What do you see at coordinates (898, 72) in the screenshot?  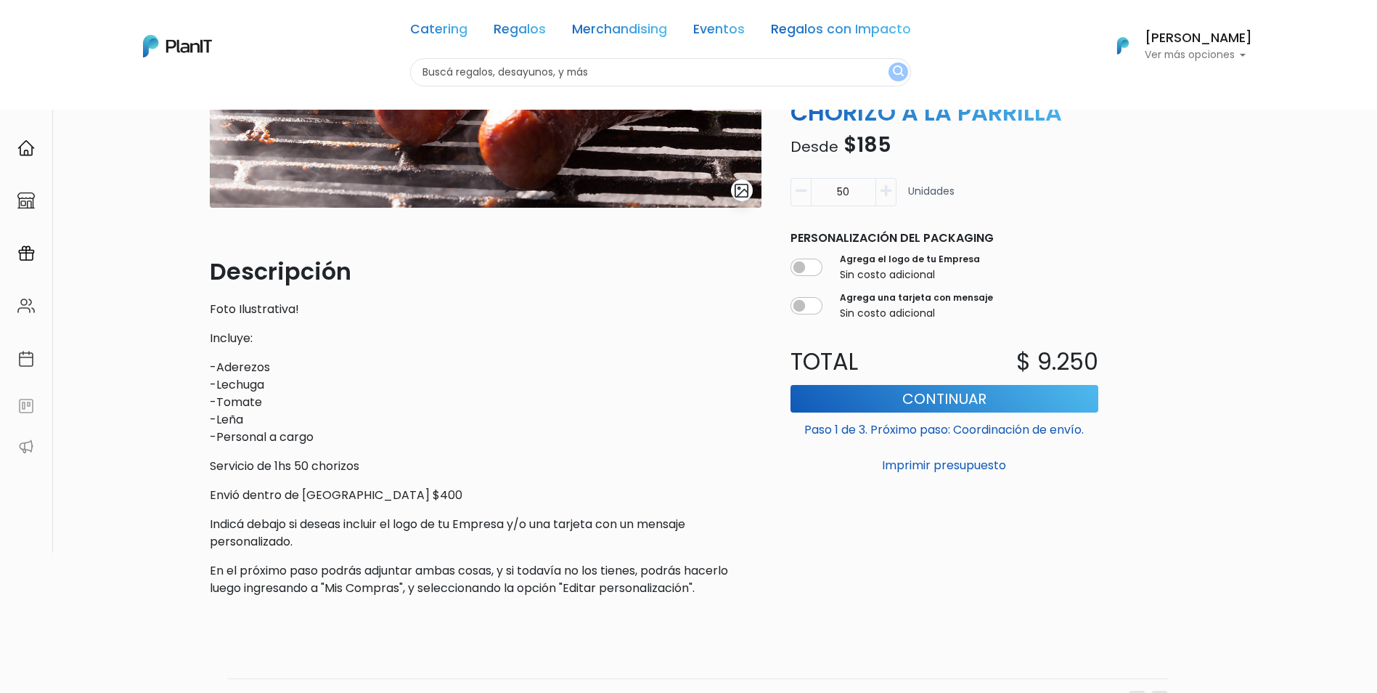 I see `img: search_button-432b6d5273f82d61273b3651a40e1bd1b912527efae98b1b7a1b2c0702e16a8d.svg` at bounding box center [898, 72].